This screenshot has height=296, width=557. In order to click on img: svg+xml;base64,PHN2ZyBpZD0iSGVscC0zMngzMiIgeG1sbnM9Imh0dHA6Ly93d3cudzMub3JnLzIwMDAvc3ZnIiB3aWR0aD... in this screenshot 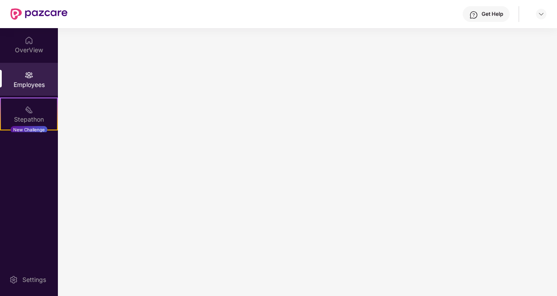, I will do `click(474, 15)`.